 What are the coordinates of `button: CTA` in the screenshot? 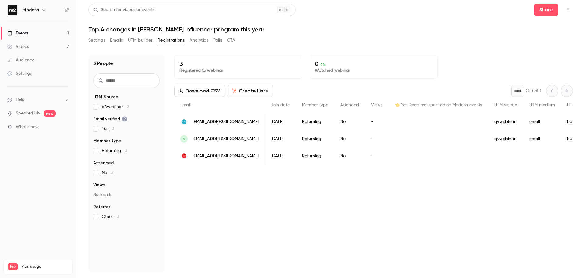 It's located at (231, 40).